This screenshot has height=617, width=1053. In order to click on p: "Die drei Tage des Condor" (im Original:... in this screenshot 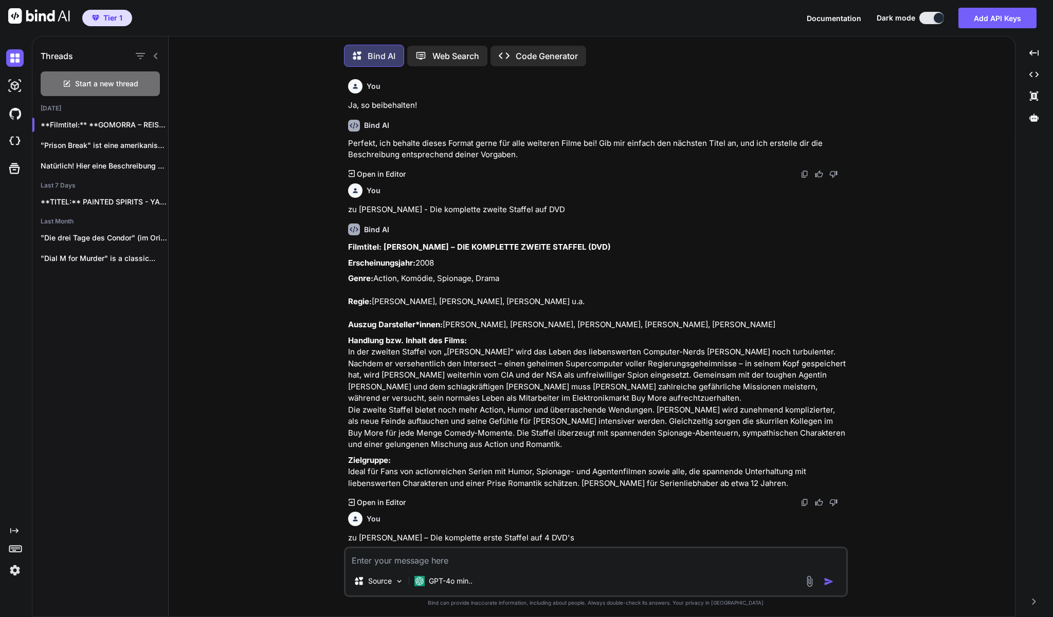, I will do `click(104, 238)`.